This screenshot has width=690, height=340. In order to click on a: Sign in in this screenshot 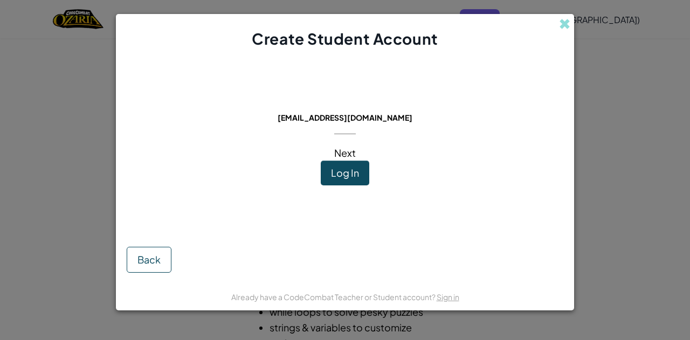, I will do `click(448, 297)`.